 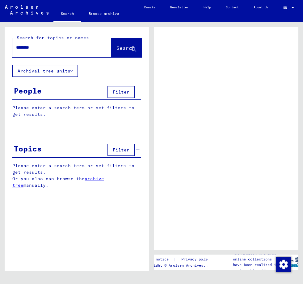 What do you see at coordinates (181, 265) in the screenshot?
I see `p: Copyright © Arolsen Archives, 2021` at bounding box center [181, 265].